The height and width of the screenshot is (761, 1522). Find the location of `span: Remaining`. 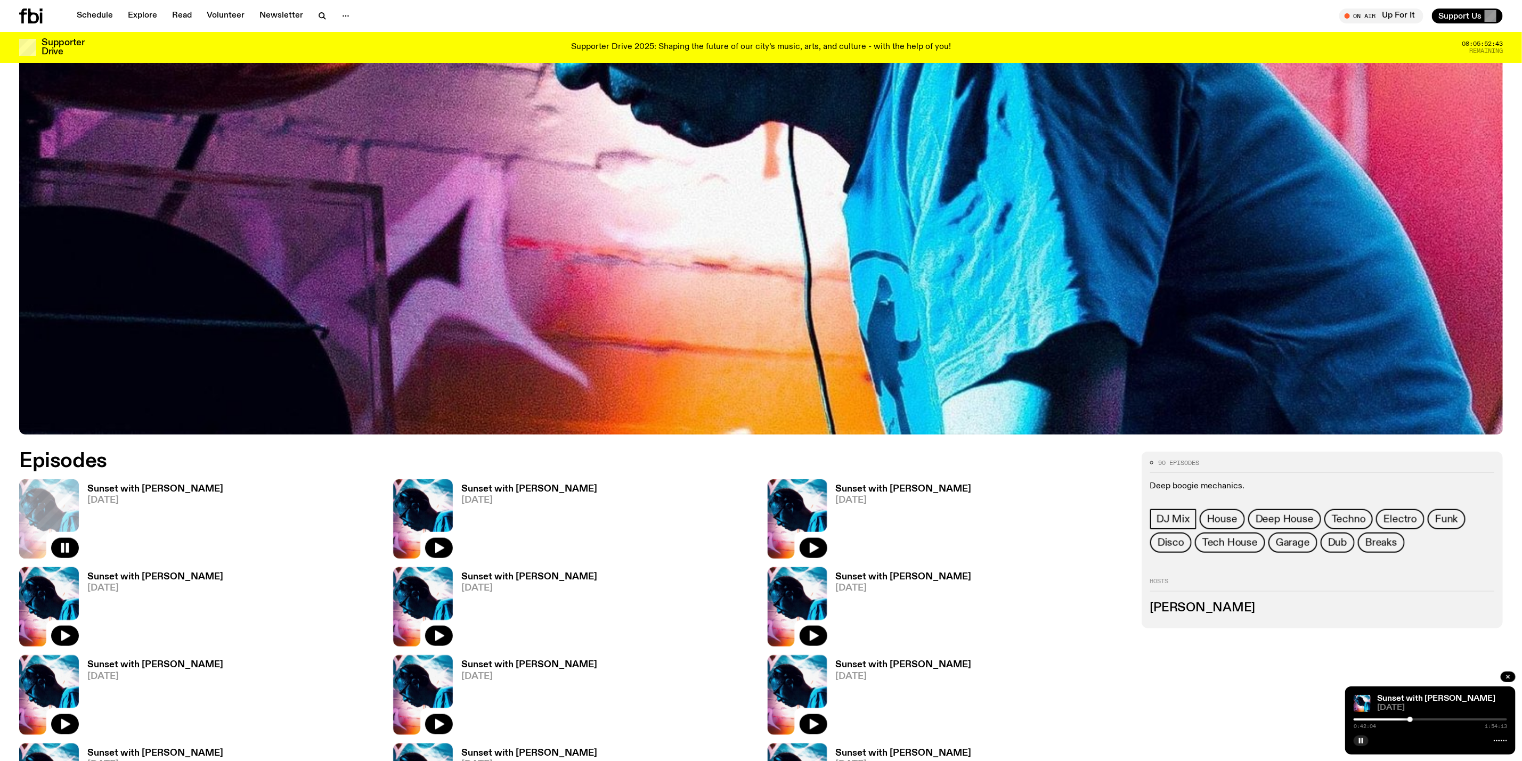

span: Remaining is located at coordinates (1486, 51).